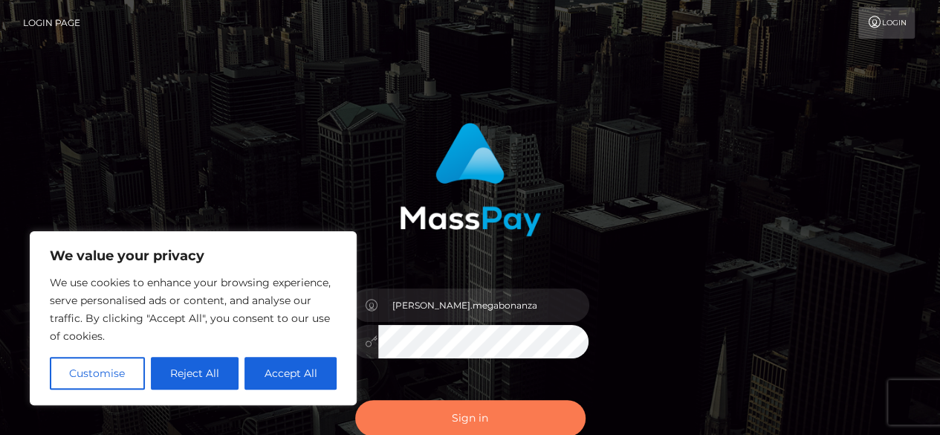 Image resolution: width=940 pixels, height=435 pixels. Describe the element at coordinates (290, 373) in the screenshot. I see `button: Accept All` at that location.